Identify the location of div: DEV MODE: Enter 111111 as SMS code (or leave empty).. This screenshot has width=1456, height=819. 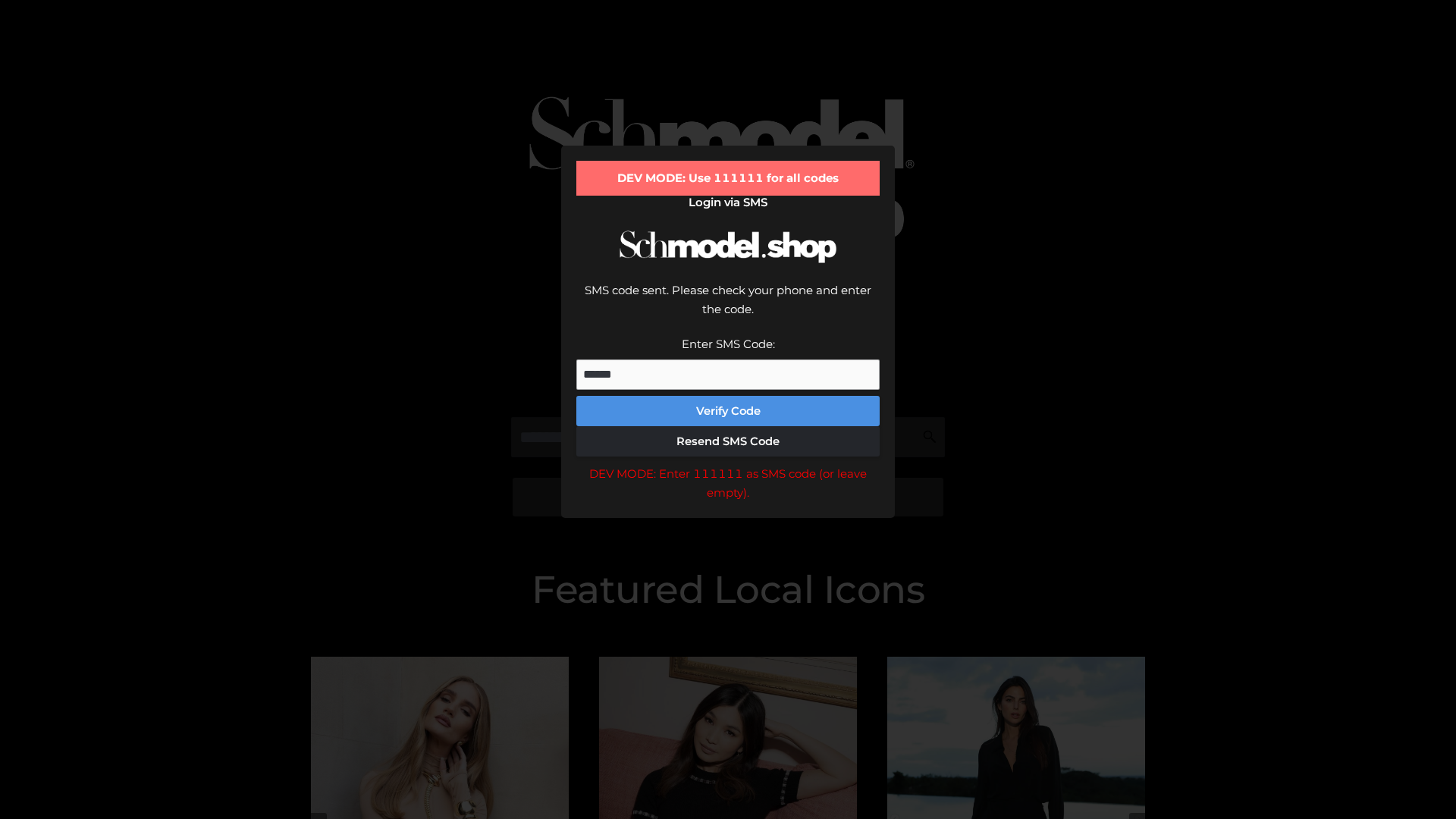
(728, 483).